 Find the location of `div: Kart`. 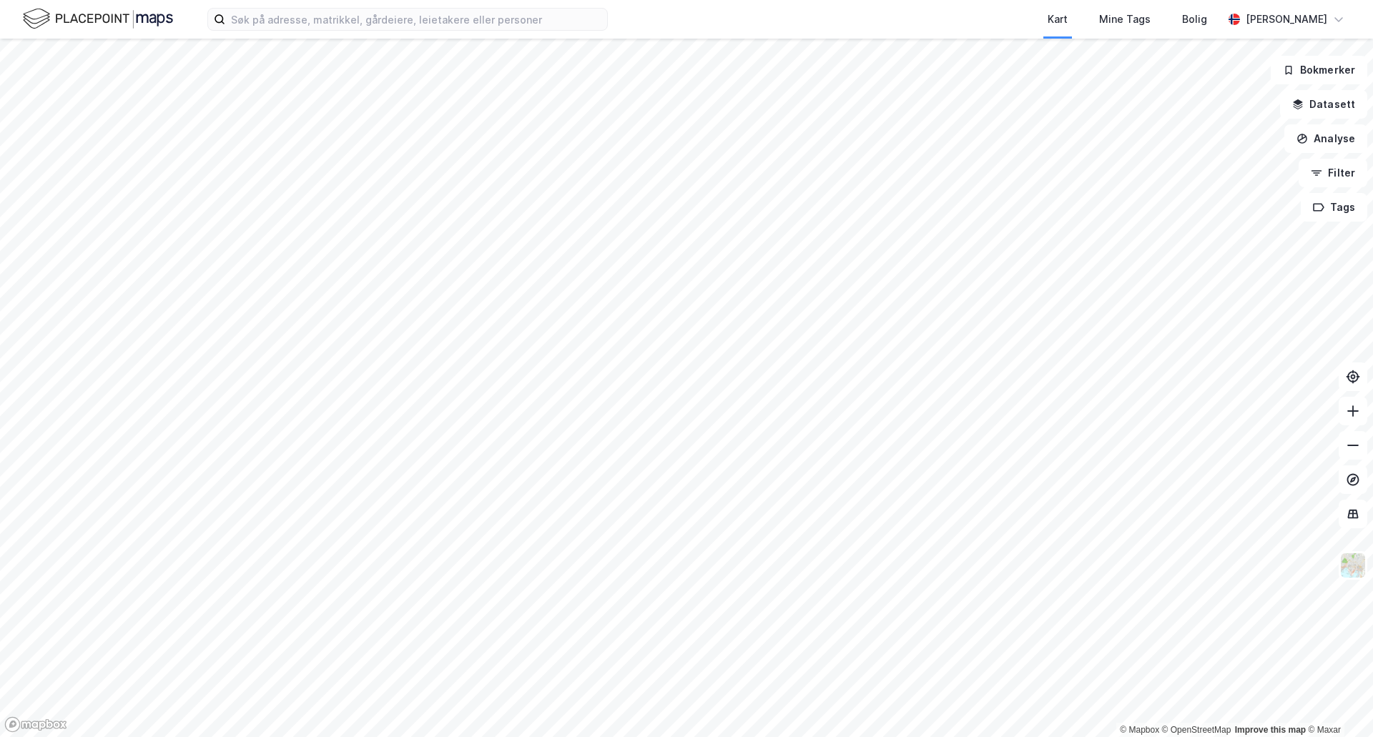

div: Kart is located at coordinates (1058, 19).